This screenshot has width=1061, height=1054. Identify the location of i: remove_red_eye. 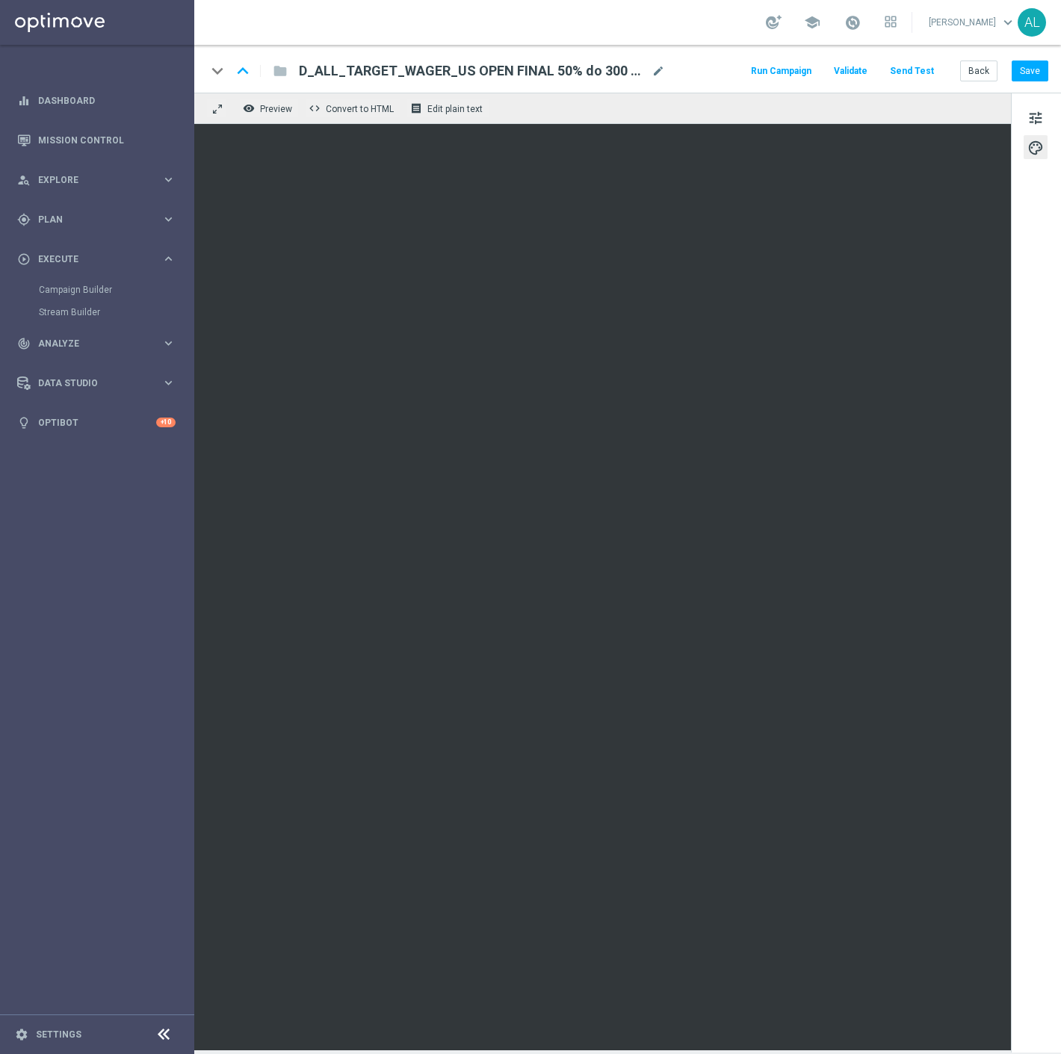
(249, 108).